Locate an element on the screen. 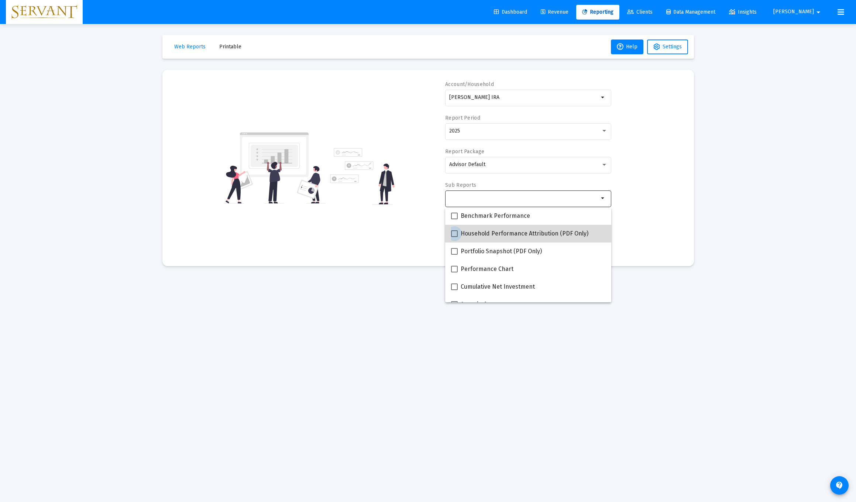 This screenshot has width=856, height=502. mat-icon: contact_support is located at coordinates (840, 486).